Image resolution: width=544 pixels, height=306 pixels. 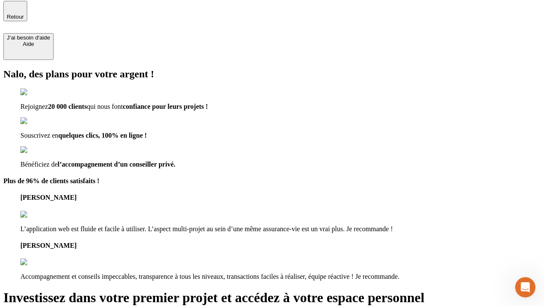 What do you see at coordinates (102, 135) in the screenshot?
I see `span: quelques clics, 100% en ligne !` at bounding box center [102, 135].